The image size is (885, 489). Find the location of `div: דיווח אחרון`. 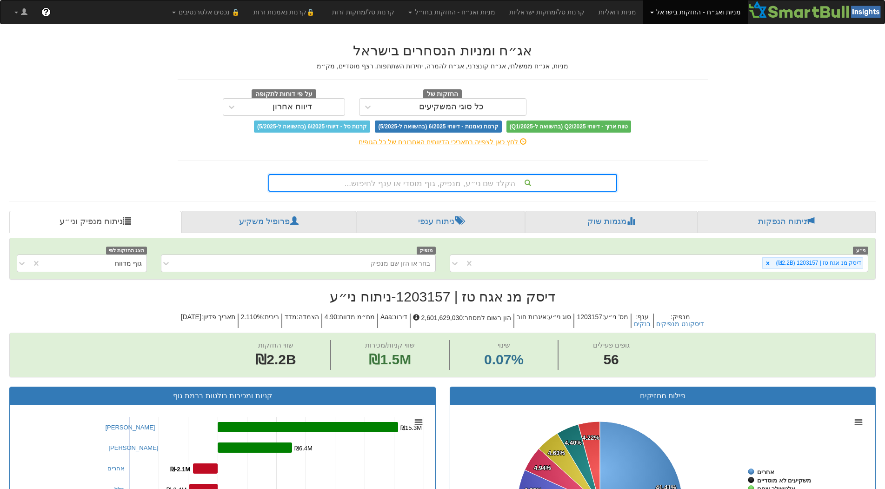

div: דיווח אחרון is located at coordinates (292, 107).